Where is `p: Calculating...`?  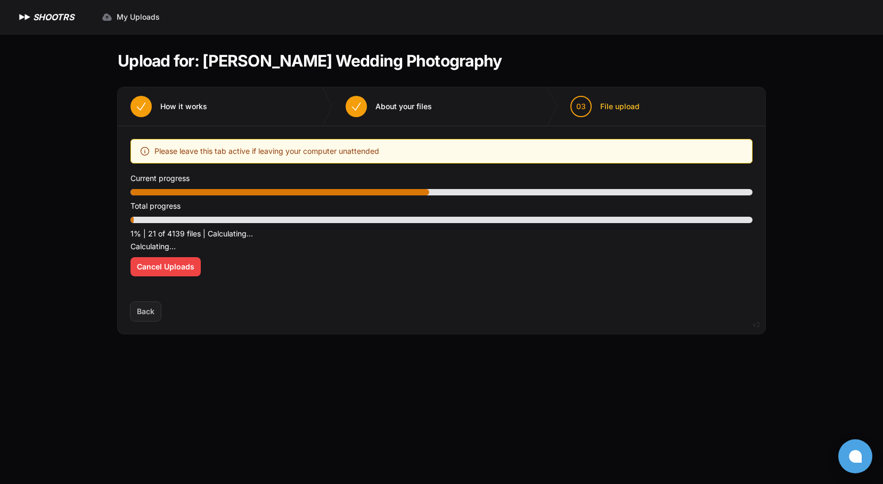
p: Calculating... is located at coordinates (441, 247).